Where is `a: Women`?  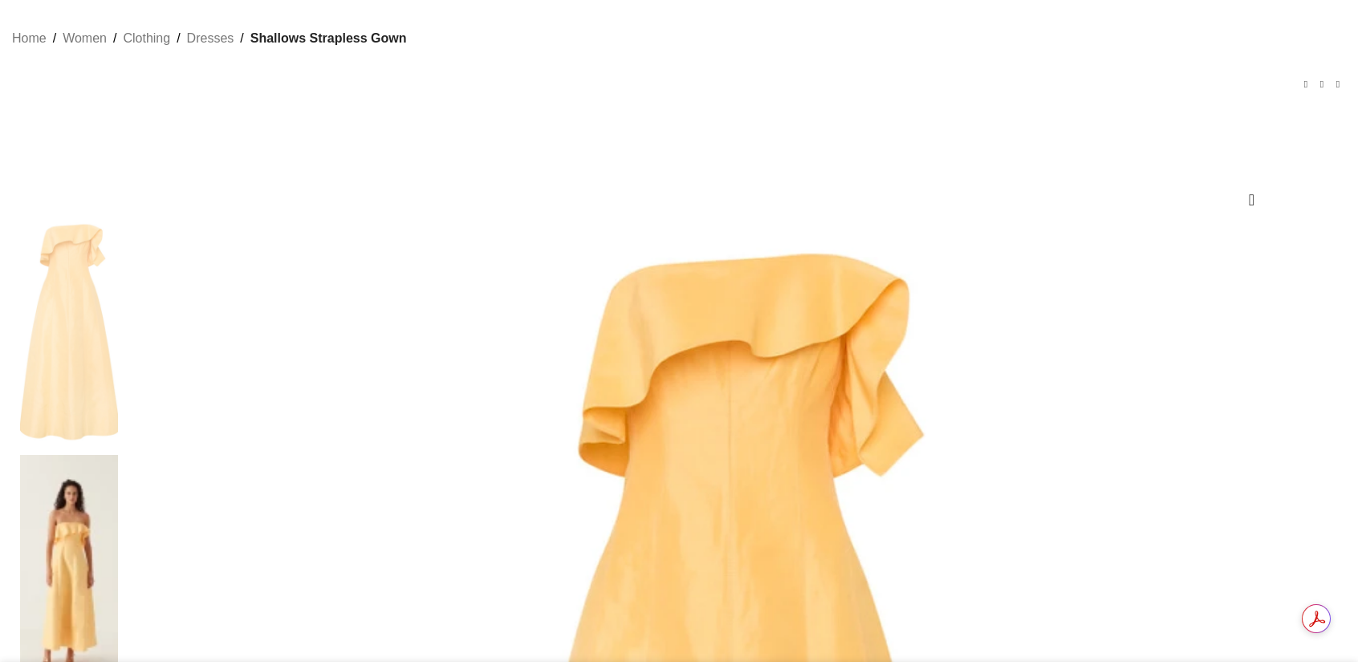 a: Women is located at coordinates (84, 39).